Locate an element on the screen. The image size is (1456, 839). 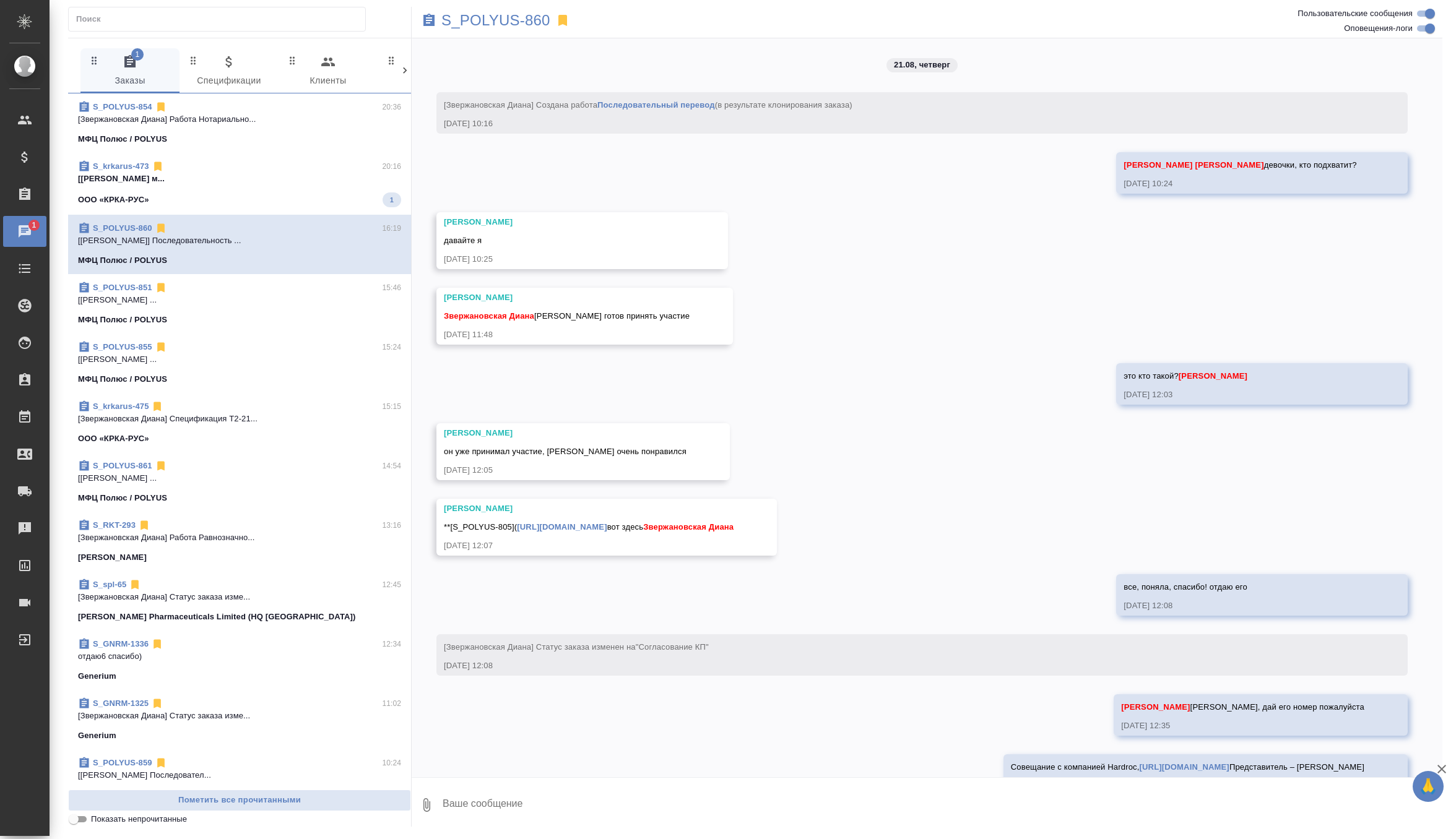
span: Спецификации is located at coordinates (230, 71).